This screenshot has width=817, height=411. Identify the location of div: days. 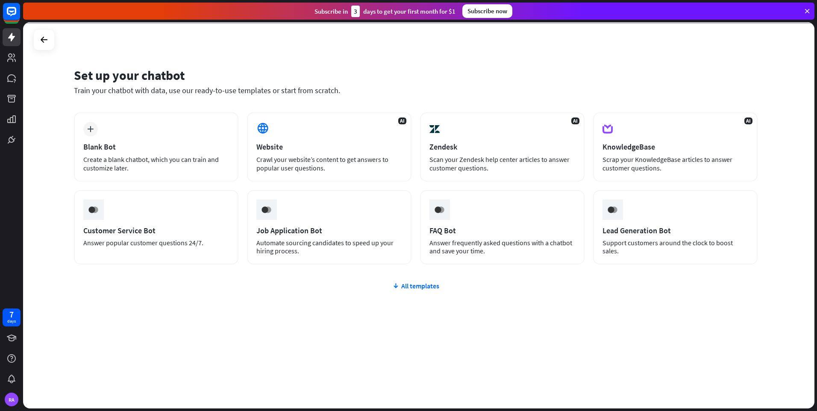
(12, 322).